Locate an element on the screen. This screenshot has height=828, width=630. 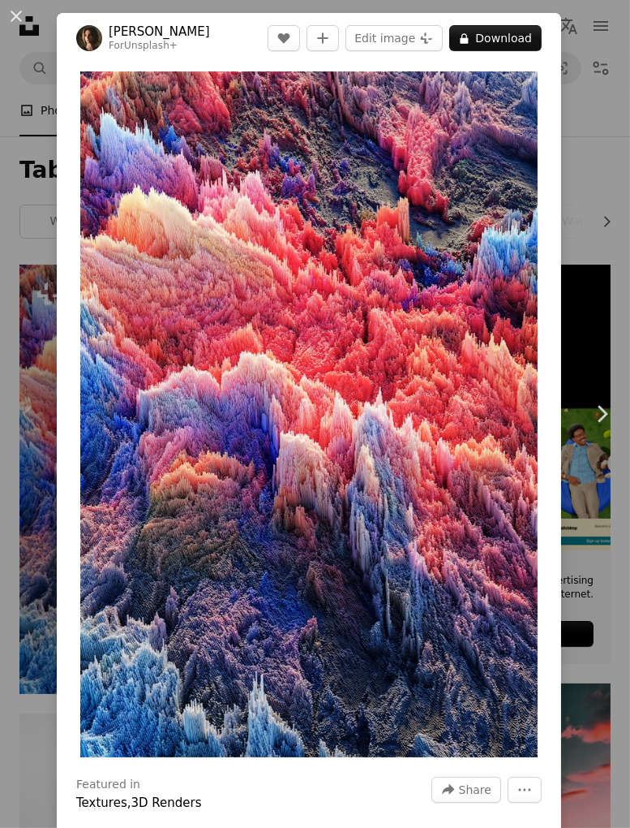
a: Next is located at coordinates (602, 414).